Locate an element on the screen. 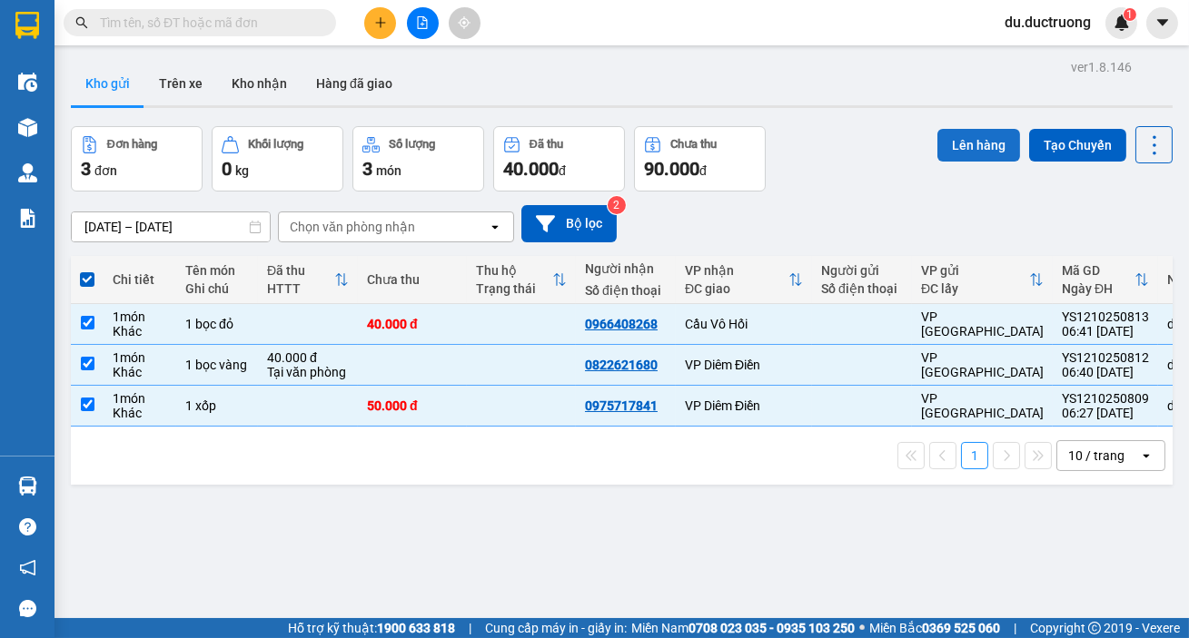 The image size is (1189, 638). span: 90.000 is located at coordinates (671, 169).